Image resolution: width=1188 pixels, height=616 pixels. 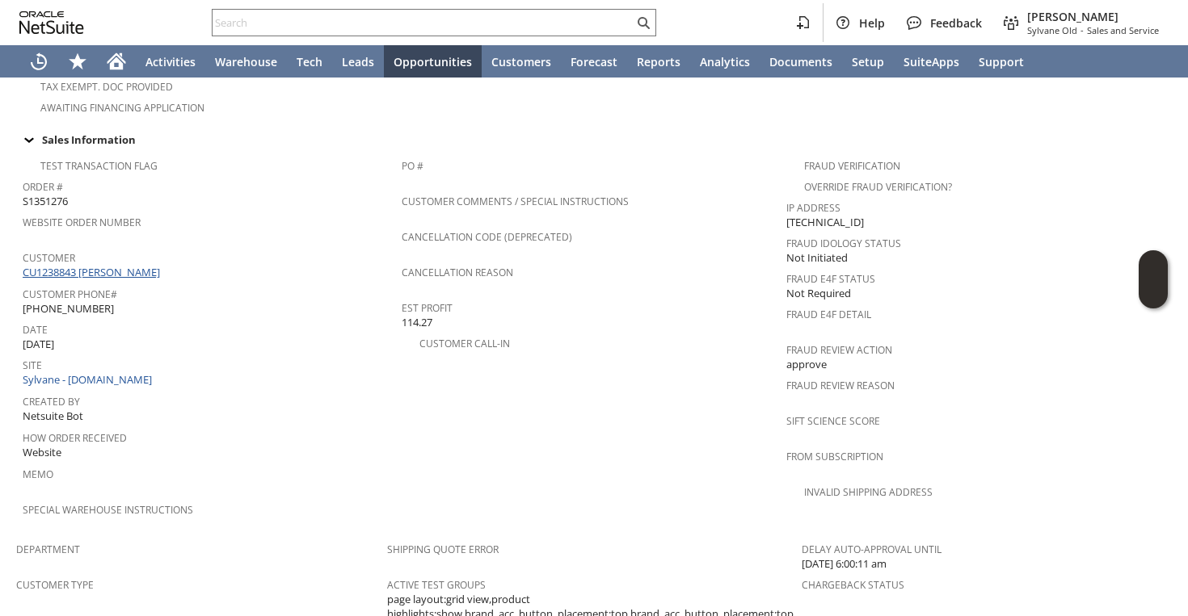 What do you see at coordinates (840, 385) in the screenshot?
I see `a: Fraud Review Reason` at bounding box center [840, 385].